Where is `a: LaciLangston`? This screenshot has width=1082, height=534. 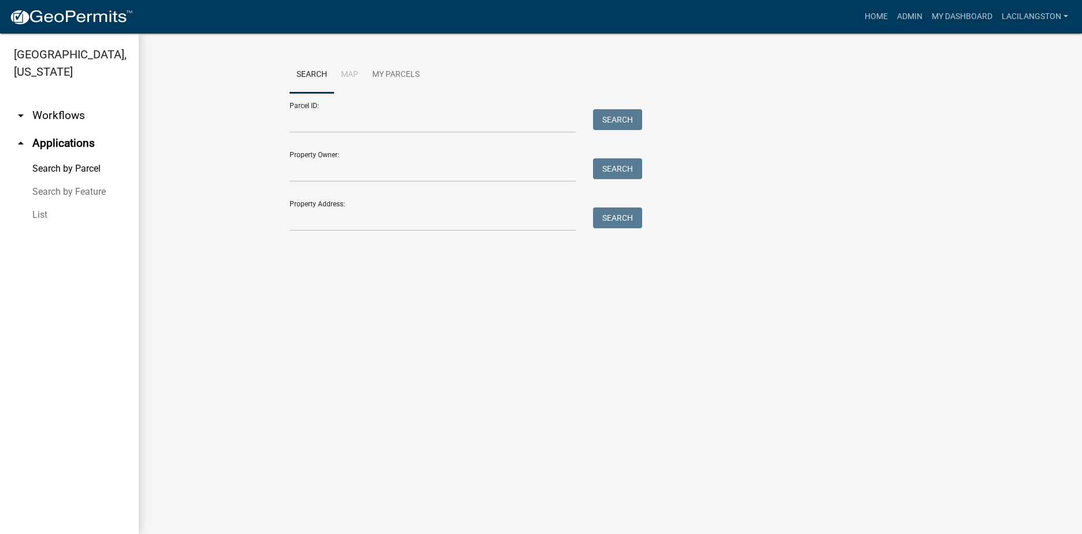 a: LaciLangston is located at coordinates (1034, 17).